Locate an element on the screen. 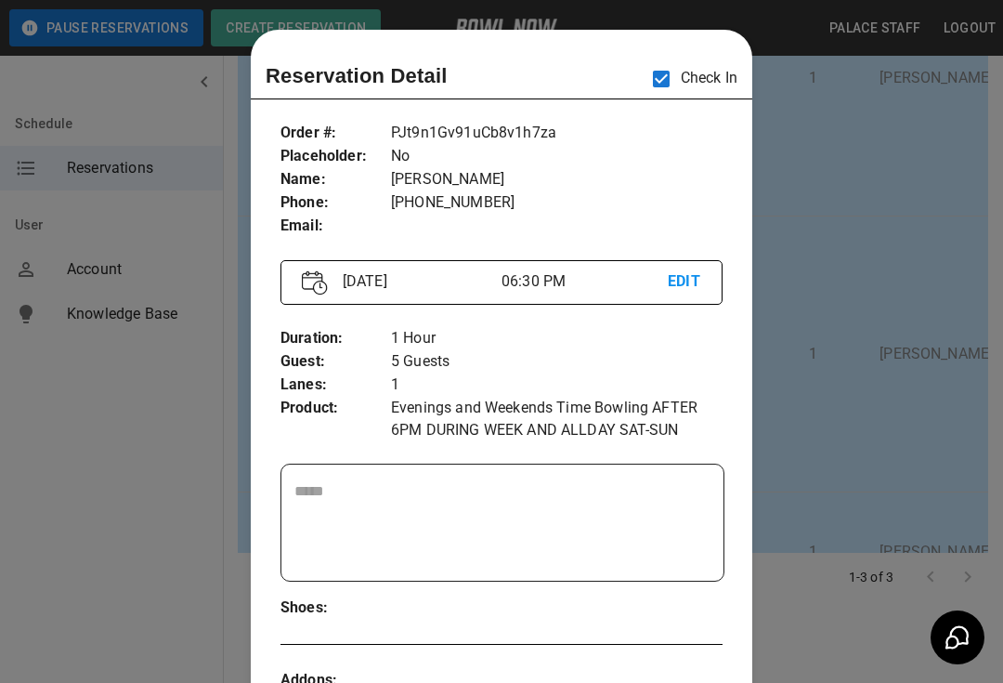  p: Evenings and Weekends Time Bowling AFTER 6PM DURING WEEK AND ALLDAY SAT-SUN is located at coordinates (556, 419).